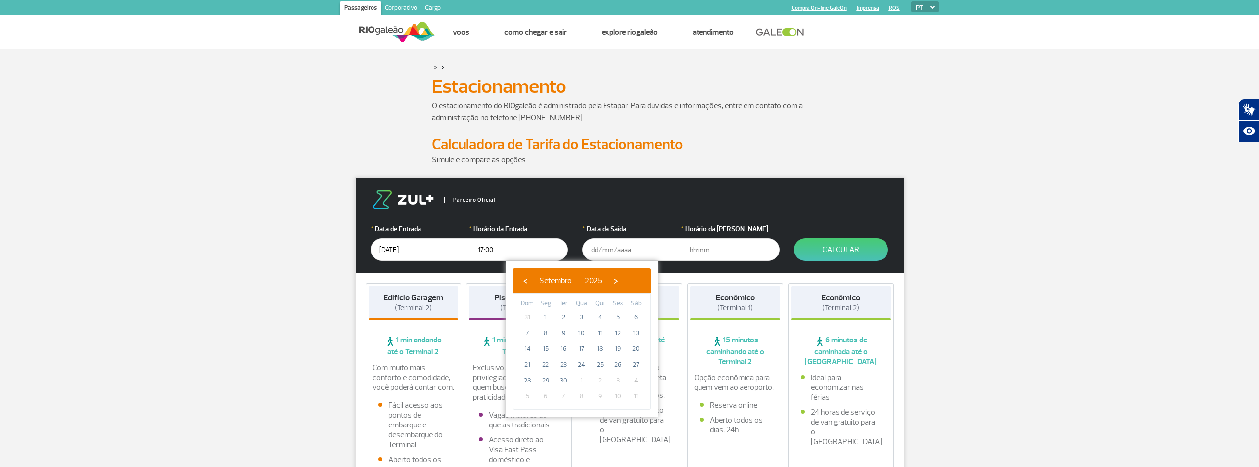 The height and width of the screenshot is (467, 1259). What do you see at coordinates (546, 349) in the screenshot?
I see `span: 15` at bounding box center [546, 349].